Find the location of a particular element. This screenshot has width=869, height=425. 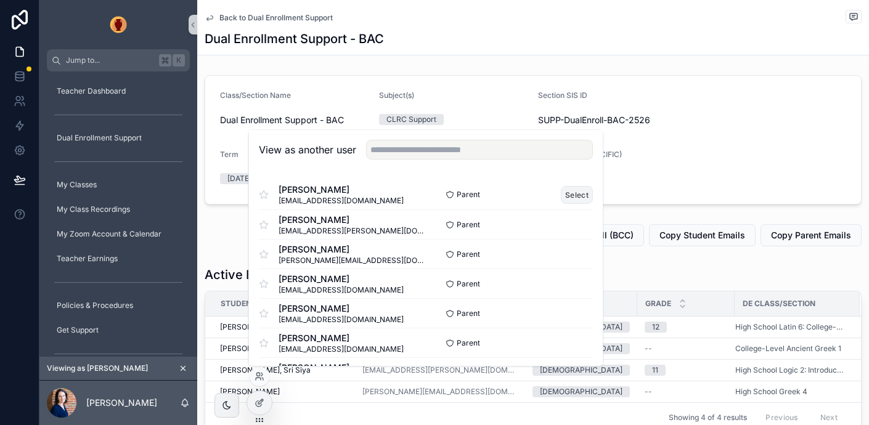

span: SUPP-DualEnroll-BAC-2526 is located at coordinates (692, 120).